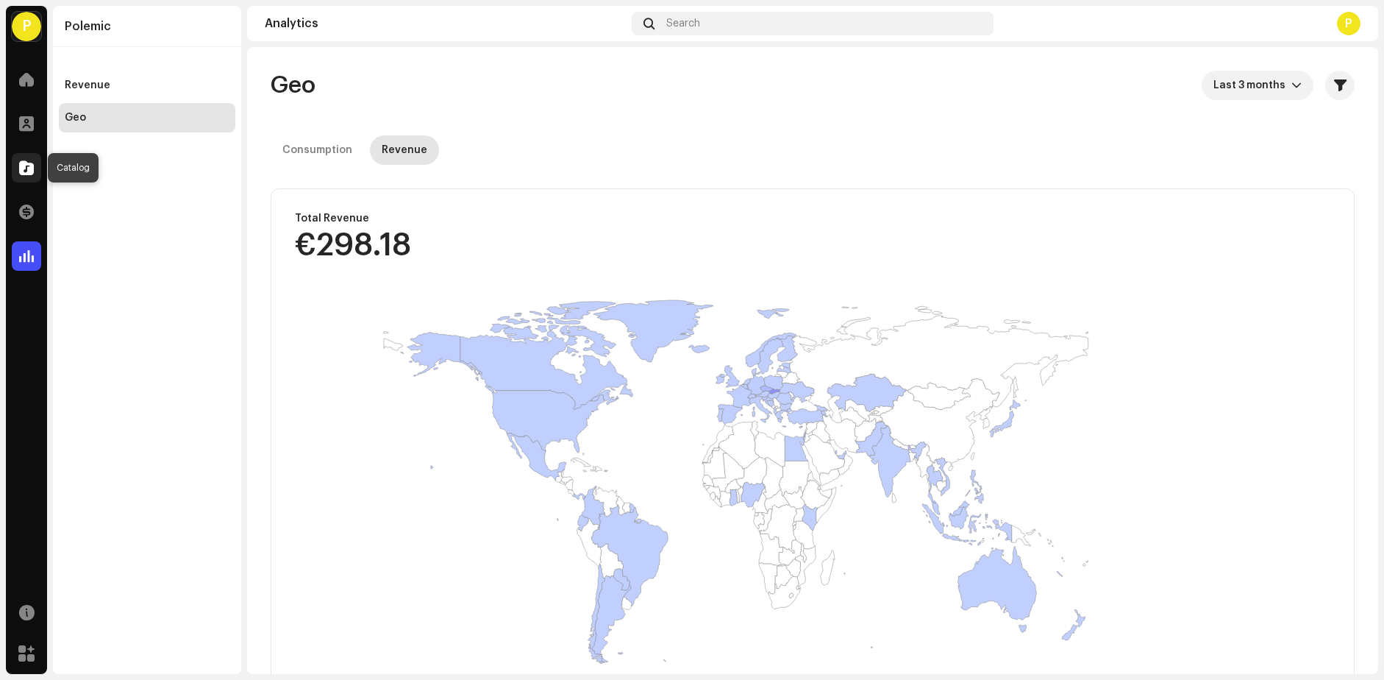 This screenshot has width=1384, height=680. What do you see at coordinates (147, 85) in the screenshot?
I see `re-m-nav-item: Revenue` at bounding box center [147, 85].